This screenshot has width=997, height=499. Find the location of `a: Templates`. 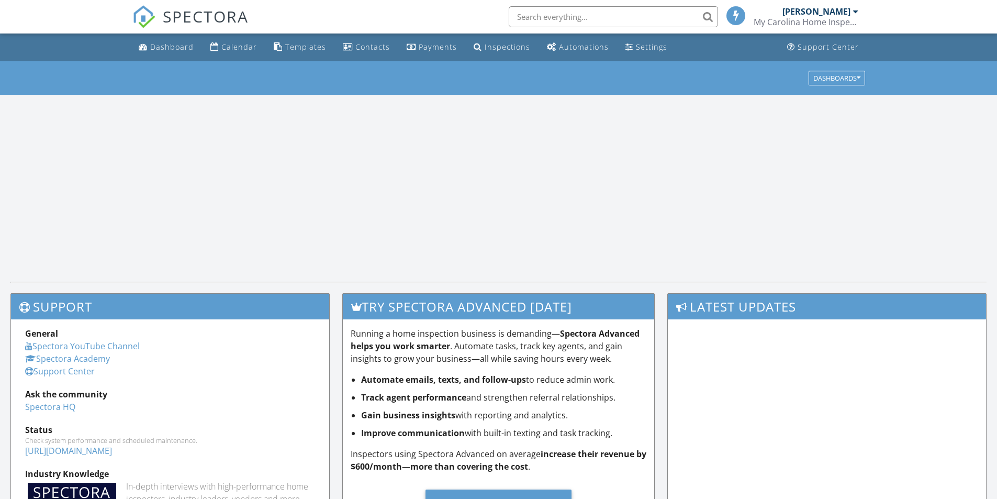

a: Templates is located at coordinates (300, 47).